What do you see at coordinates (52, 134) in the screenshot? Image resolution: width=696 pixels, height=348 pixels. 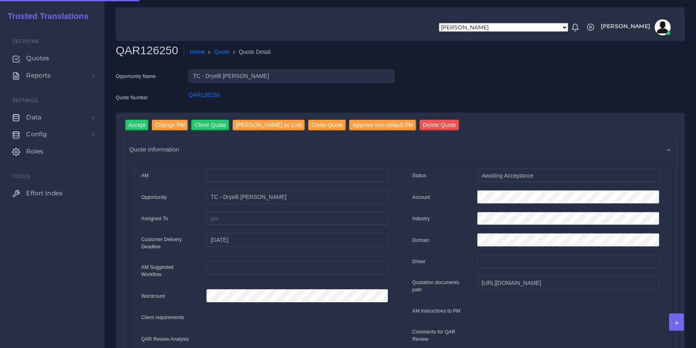 I see `a: Config` at bounding box center [52, 134].